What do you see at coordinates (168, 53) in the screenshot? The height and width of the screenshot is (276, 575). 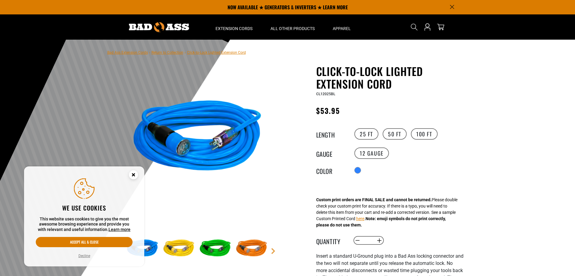 I see `a: Return to Collection` at bounding box center [168, 53].